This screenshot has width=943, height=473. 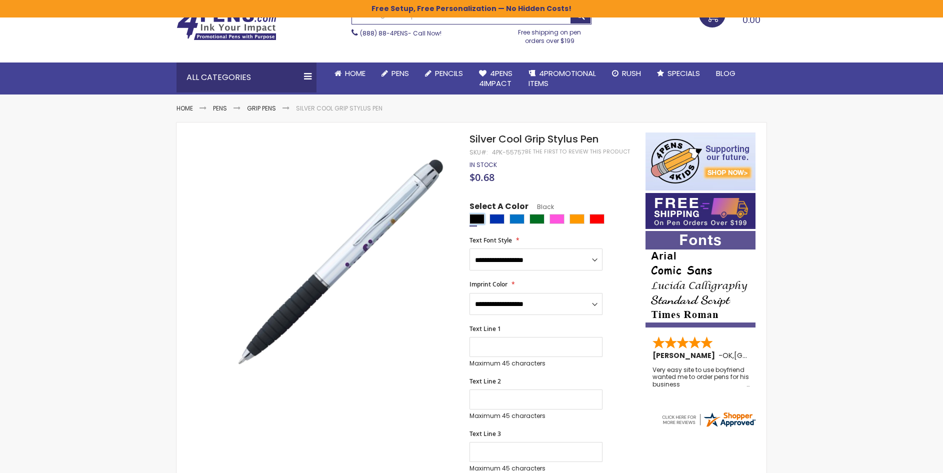 What do you see at coordinates (577, 219) in the screenshot?
I see `div: Orange` at bounding box center [577, 219].